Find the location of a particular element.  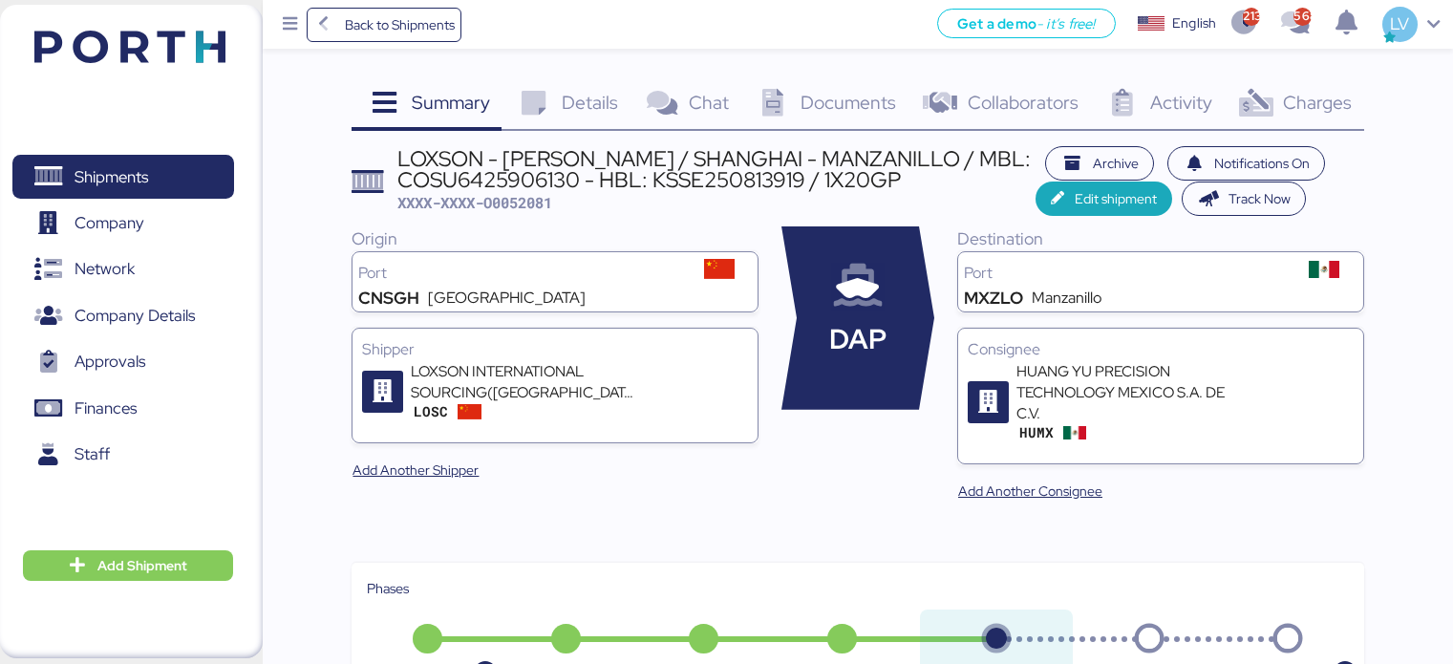

div: HUANG YU PRECISION TECHNOLOGY MEXICO S.A. DE C.V. is located at coordinates (1131, 393).